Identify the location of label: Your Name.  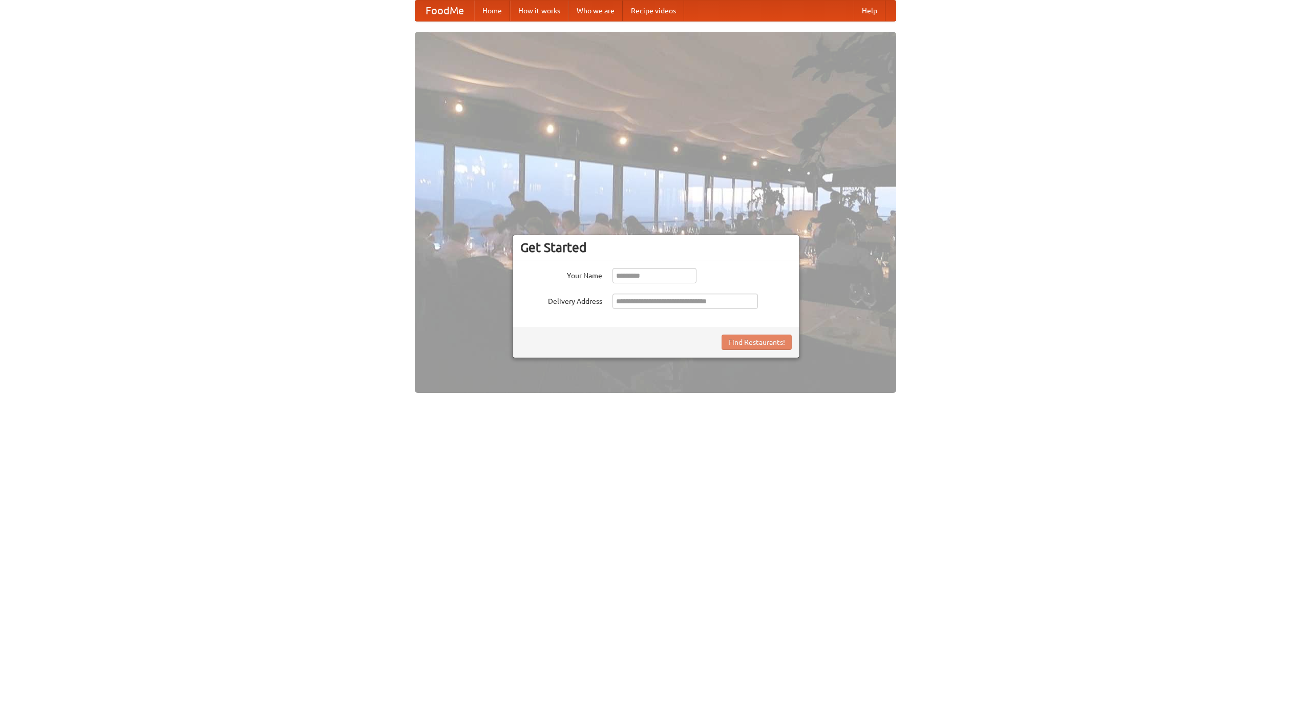
(561, 274).